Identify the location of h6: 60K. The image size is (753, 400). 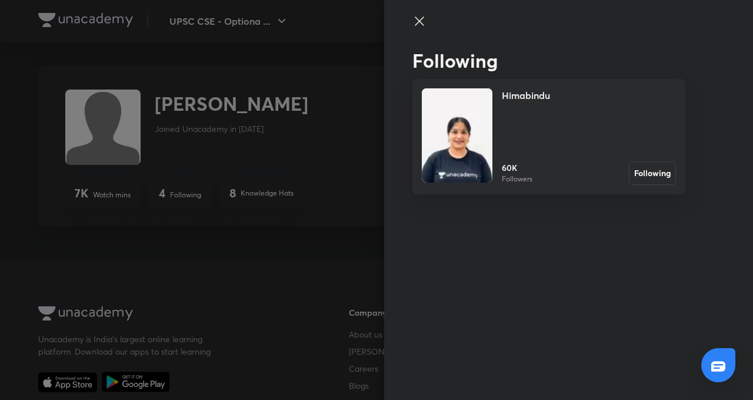
(517, 167).